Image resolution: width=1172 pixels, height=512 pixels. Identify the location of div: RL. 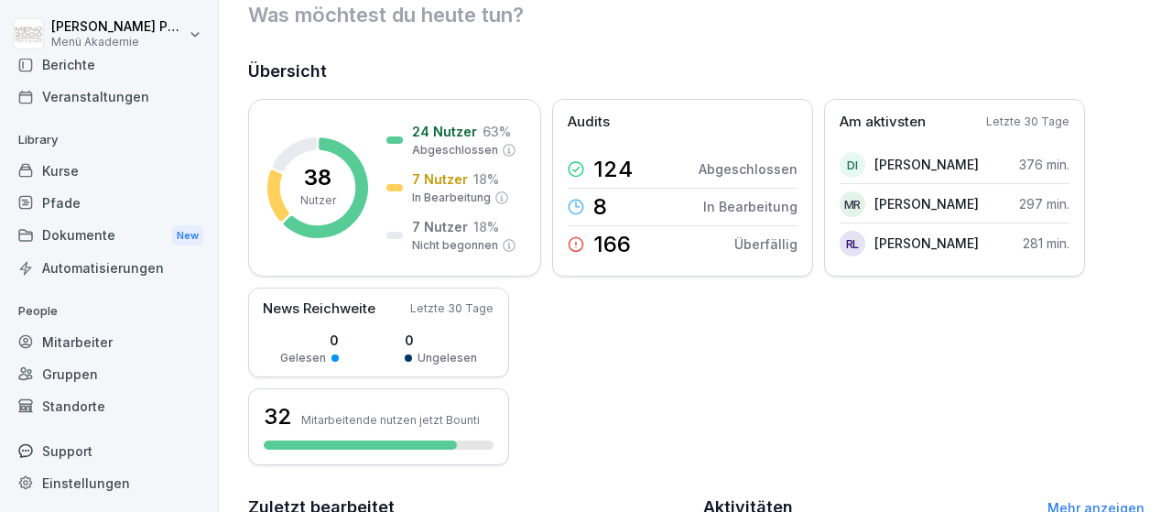
(853, 244).